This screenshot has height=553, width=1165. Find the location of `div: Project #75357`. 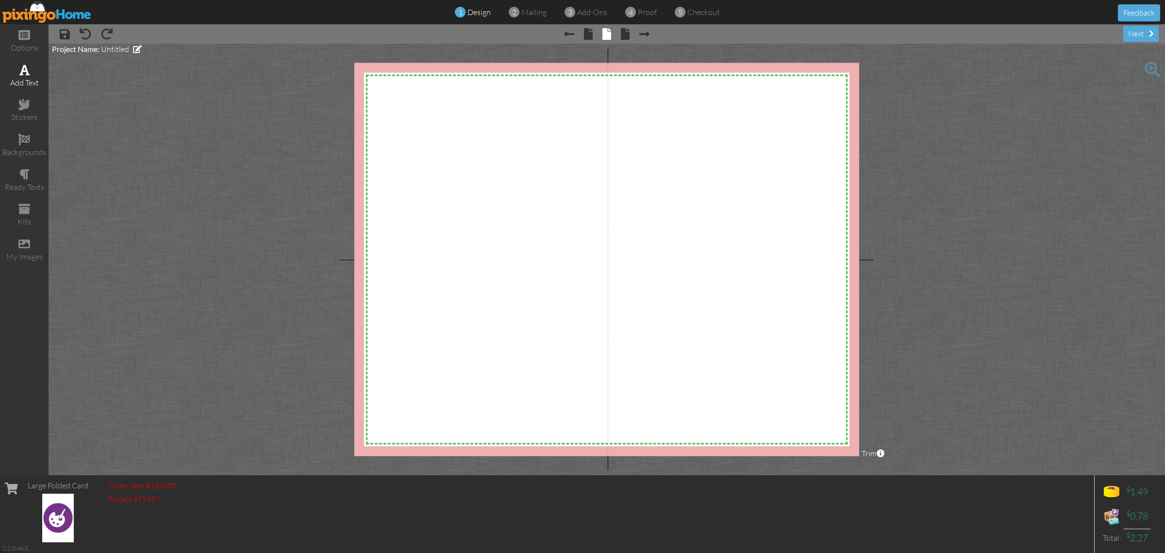

div: Project #75357 is located at coordinates (142, 499).